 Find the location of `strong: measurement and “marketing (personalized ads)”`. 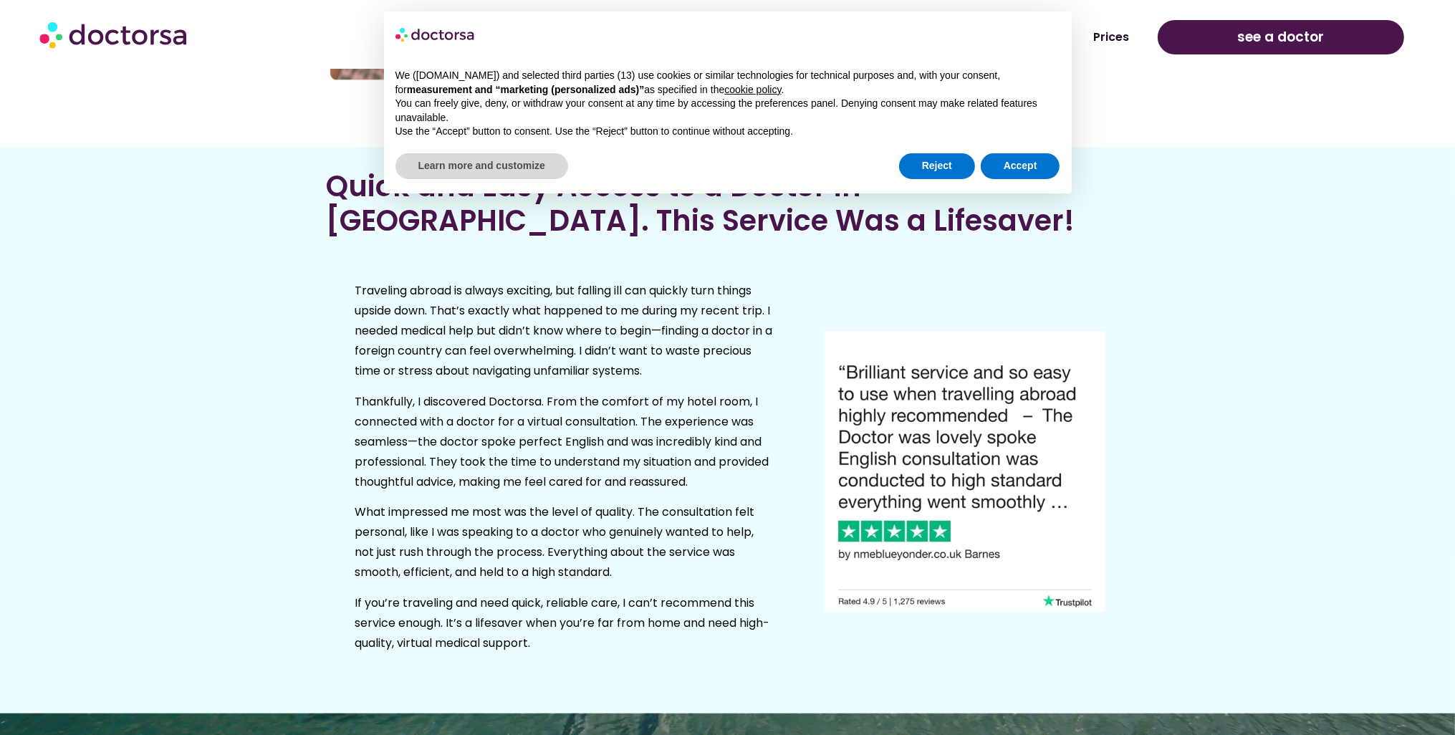

strong: measurement and “marketing (personalized ads)” is located at coordinates (525, 90).